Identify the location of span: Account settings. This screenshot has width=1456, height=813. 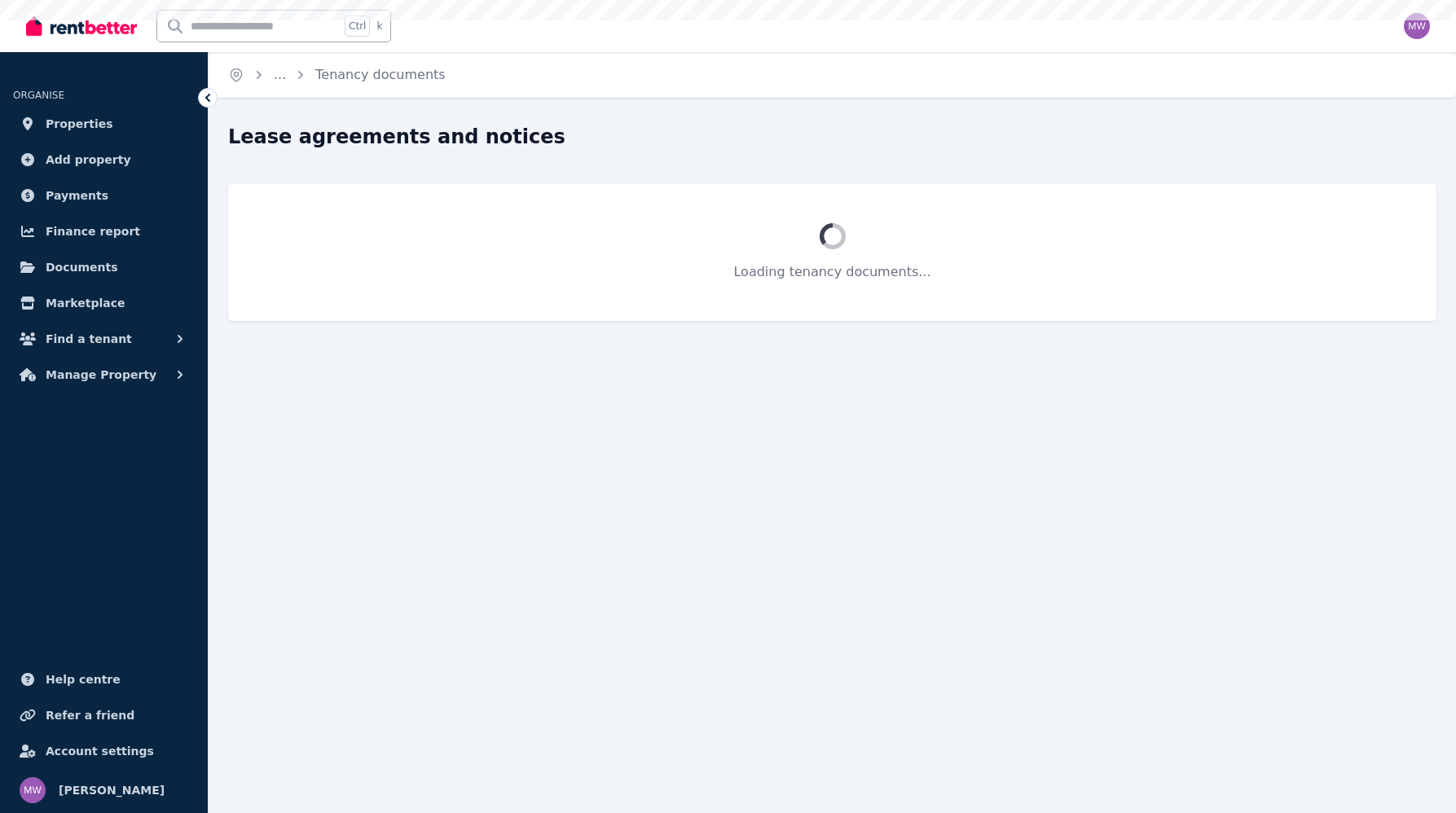
(100, 751).